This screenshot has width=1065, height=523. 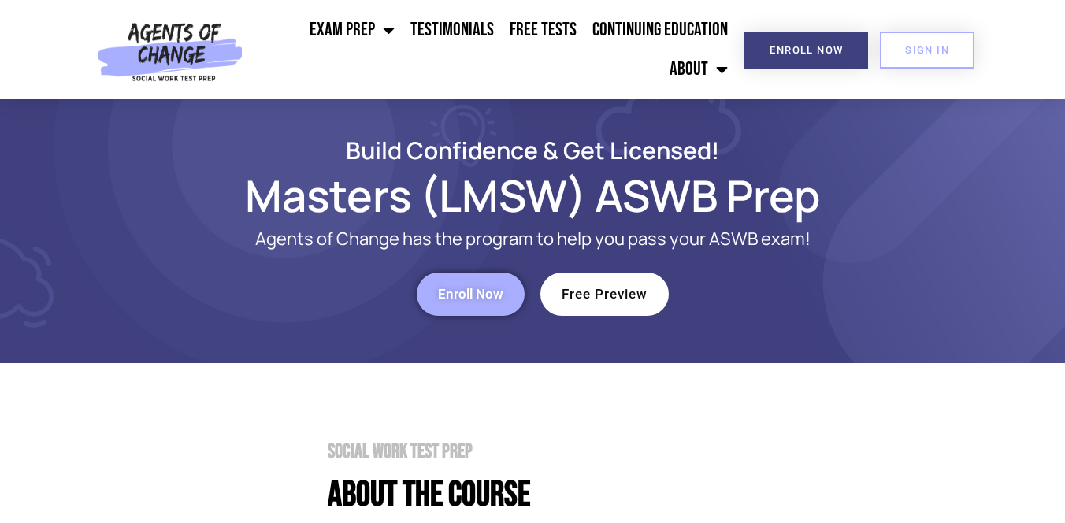 I want to click on a: SIGN IN, so click(x=927, y=50).